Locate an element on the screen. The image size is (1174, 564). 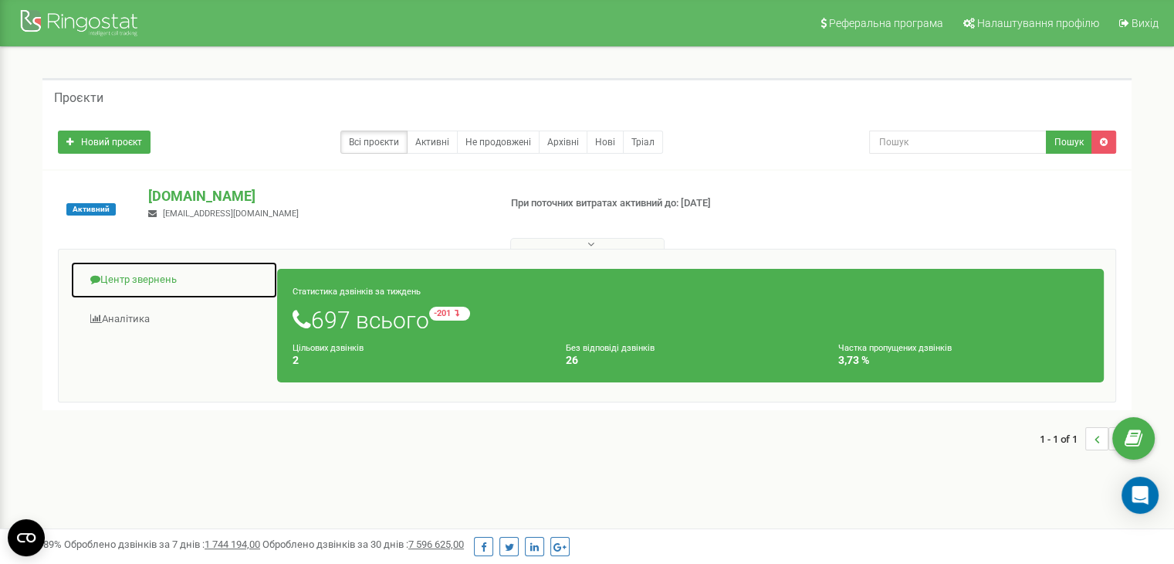
div: Open Intercom Messenger is located at coordinates (1140, 495).